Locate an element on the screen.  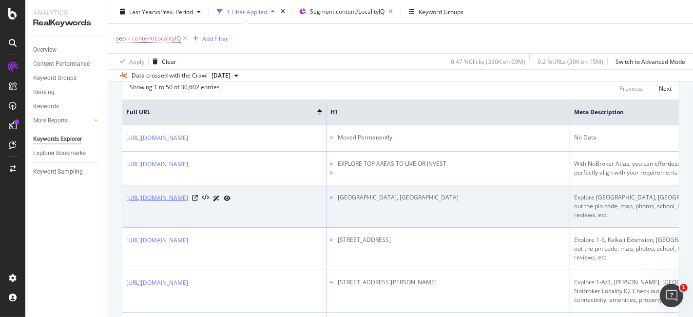
span: Segment: content/LocalityIQ is located at coordinates (347, 11).